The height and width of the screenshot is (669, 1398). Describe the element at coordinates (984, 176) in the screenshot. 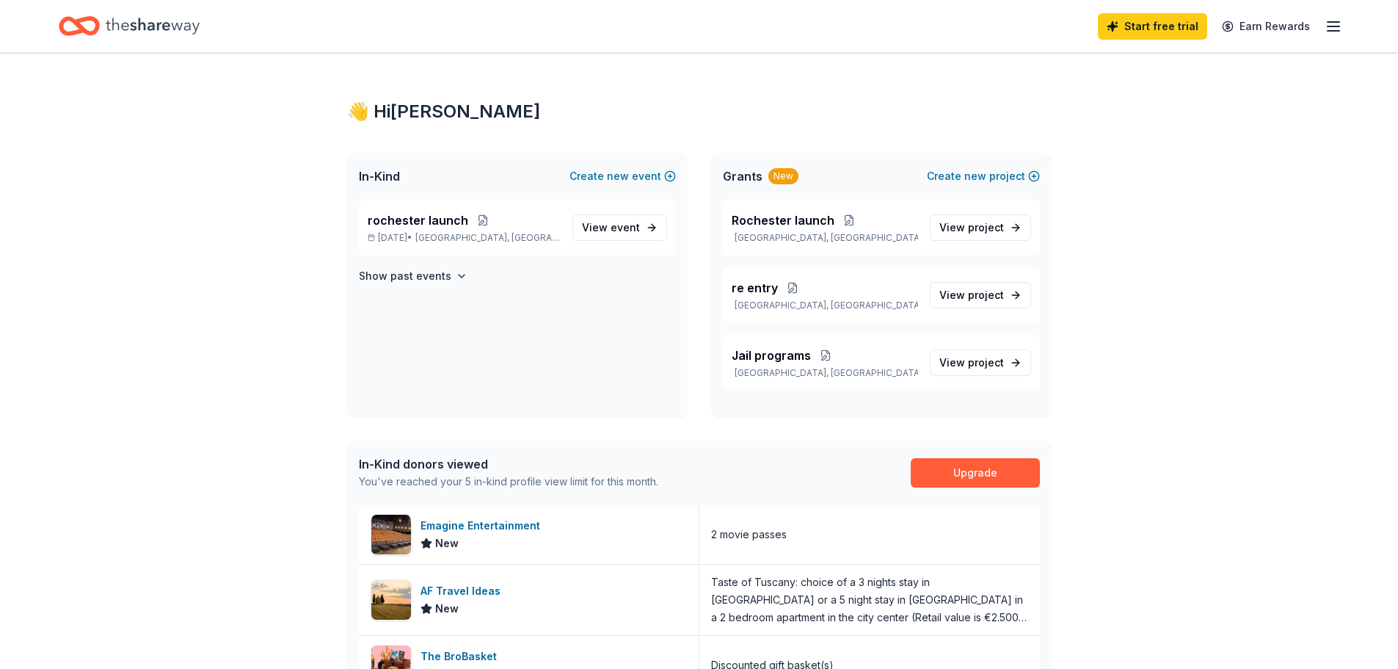

I see `button: Createnewproject` at that location.